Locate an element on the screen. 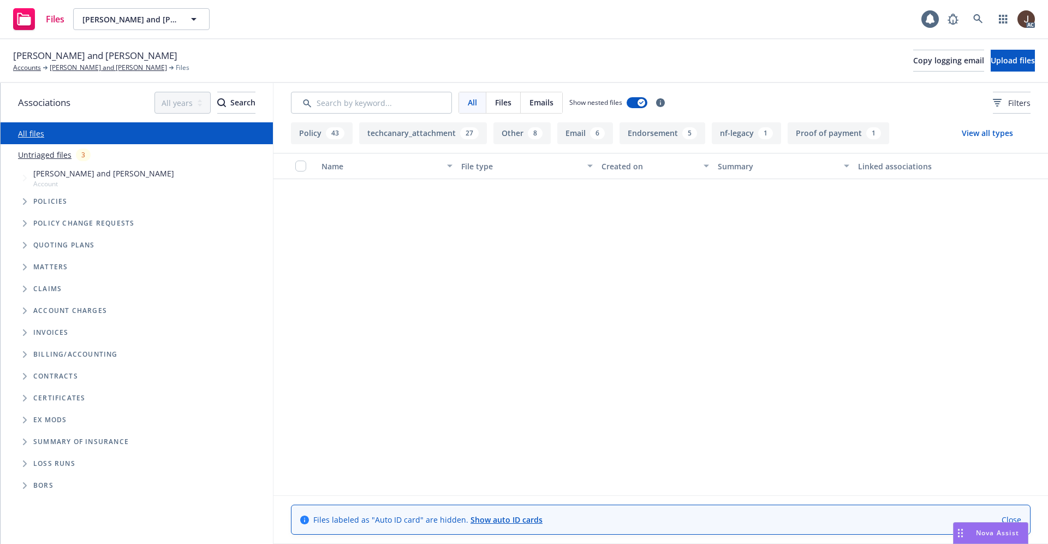 The image size is (1048, 544). span: Nova Assist is located at coordinates (997, 532).